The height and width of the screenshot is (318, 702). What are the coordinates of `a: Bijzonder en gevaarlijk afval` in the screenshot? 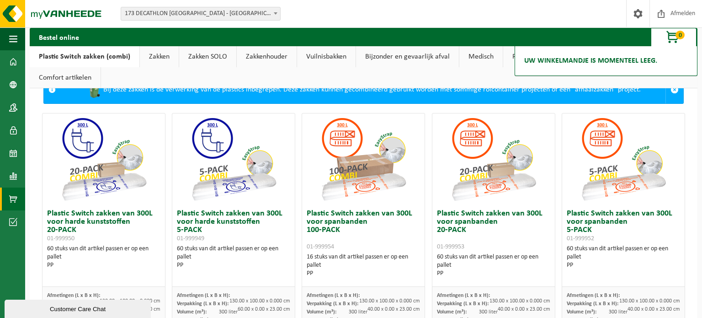 It's located at (407, 57).